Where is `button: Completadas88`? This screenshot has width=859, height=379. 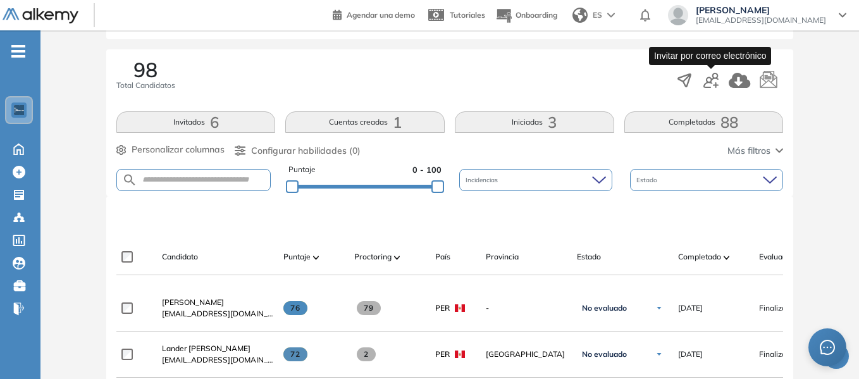
button: Completadas88 is located at coordinates (704, 122).